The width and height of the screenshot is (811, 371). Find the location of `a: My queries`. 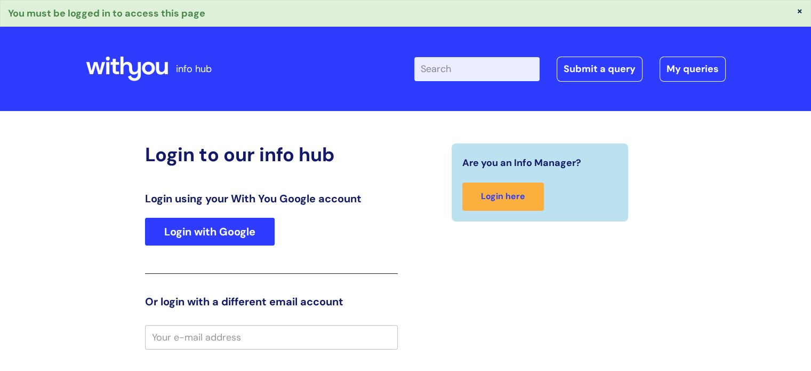

a: My queries is located at coordinates (693, 69).